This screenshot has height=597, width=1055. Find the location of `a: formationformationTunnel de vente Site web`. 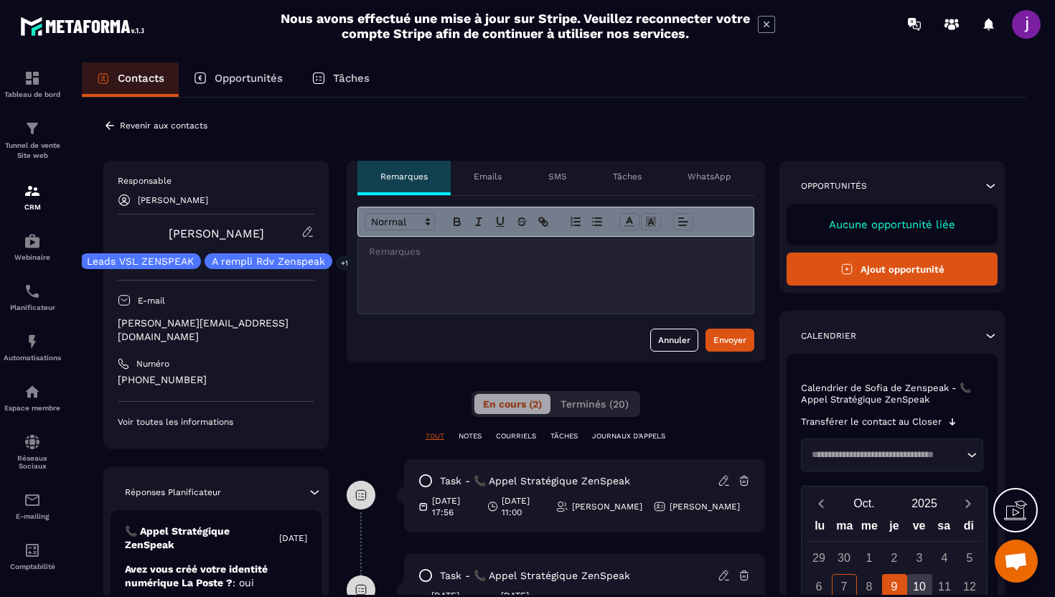

a: formationformationTunnel de vente Site web is located at coordinates (32, 140).